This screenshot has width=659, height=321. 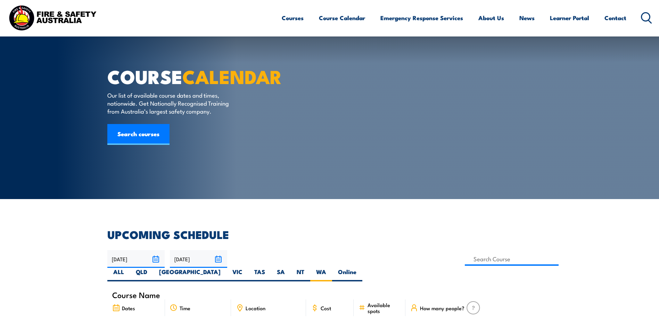 I want to click on a: Emergency Response Services, so click(x=422, y=18).